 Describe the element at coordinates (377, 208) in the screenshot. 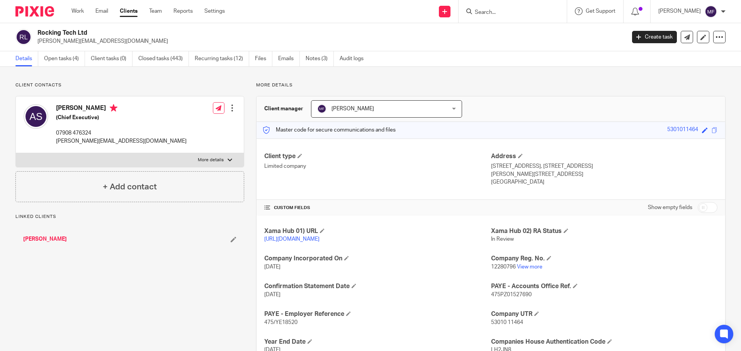

I see `h4: CUSTOM FIELDS` at that location.